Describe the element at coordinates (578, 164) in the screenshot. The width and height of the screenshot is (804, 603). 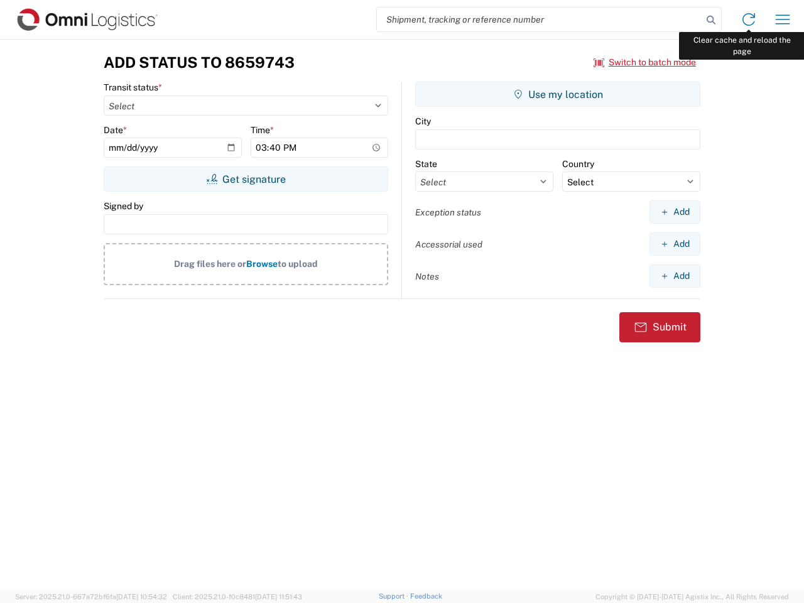
I see `label: Country` at that location.